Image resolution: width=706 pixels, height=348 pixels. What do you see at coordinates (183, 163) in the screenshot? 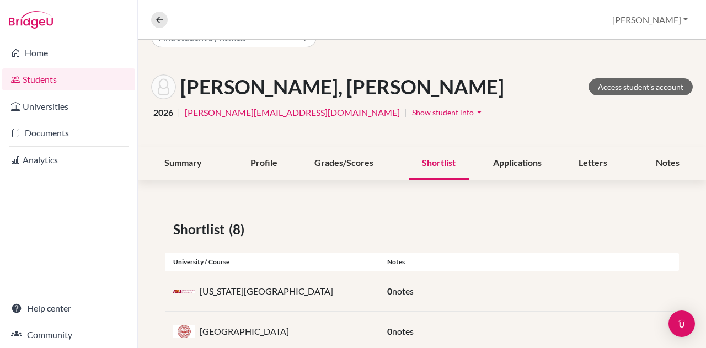
I see `div: Summary` at bounding box center [183, 163].